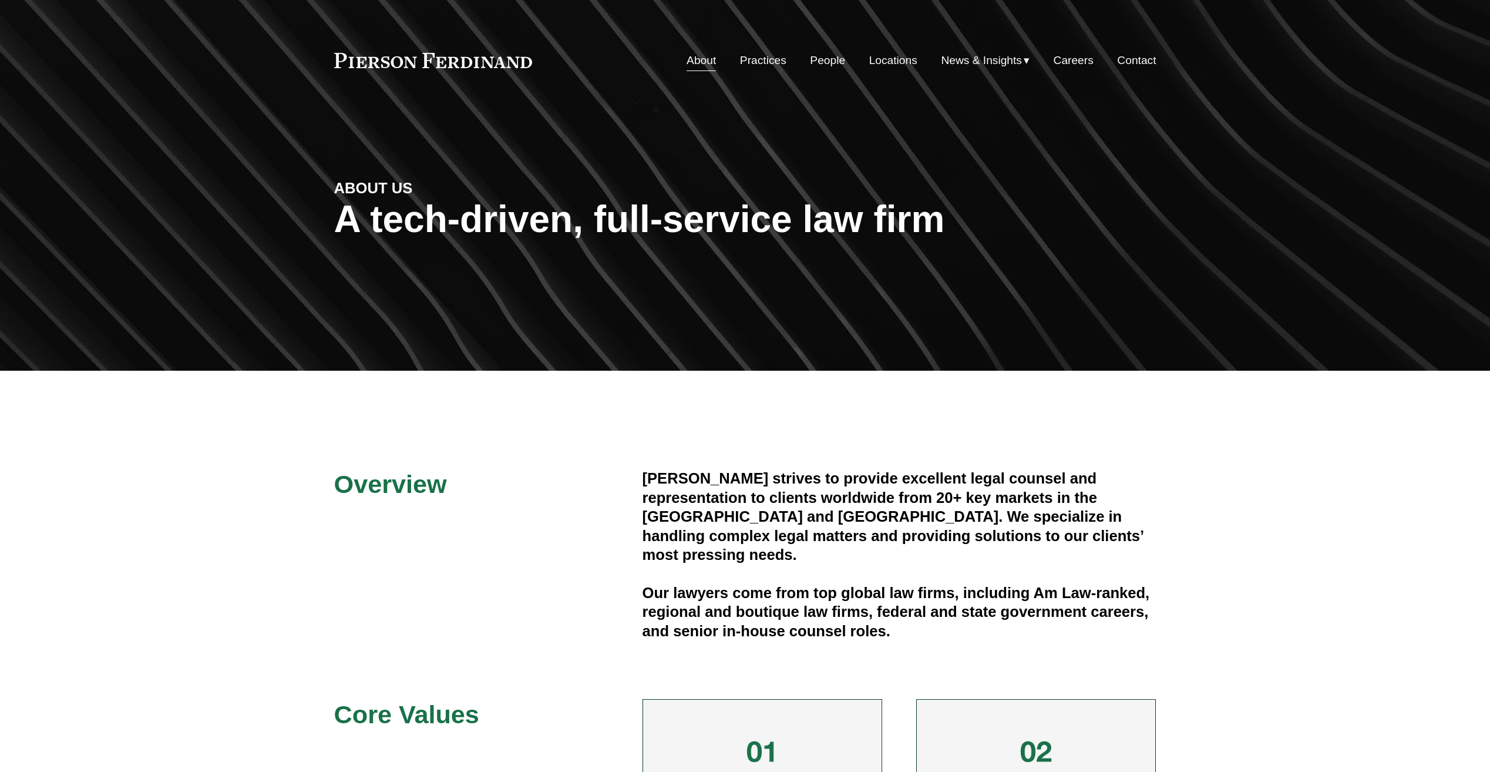 The image size is (1490, 772). I want to click on a: People, so click(828, 61).